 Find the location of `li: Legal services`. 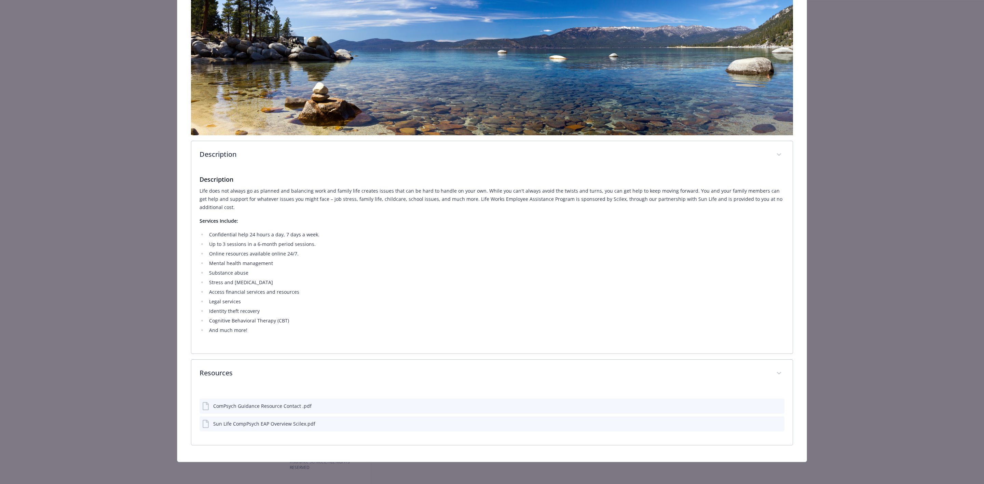

li: Legal services is located at coordinates (495, 302).